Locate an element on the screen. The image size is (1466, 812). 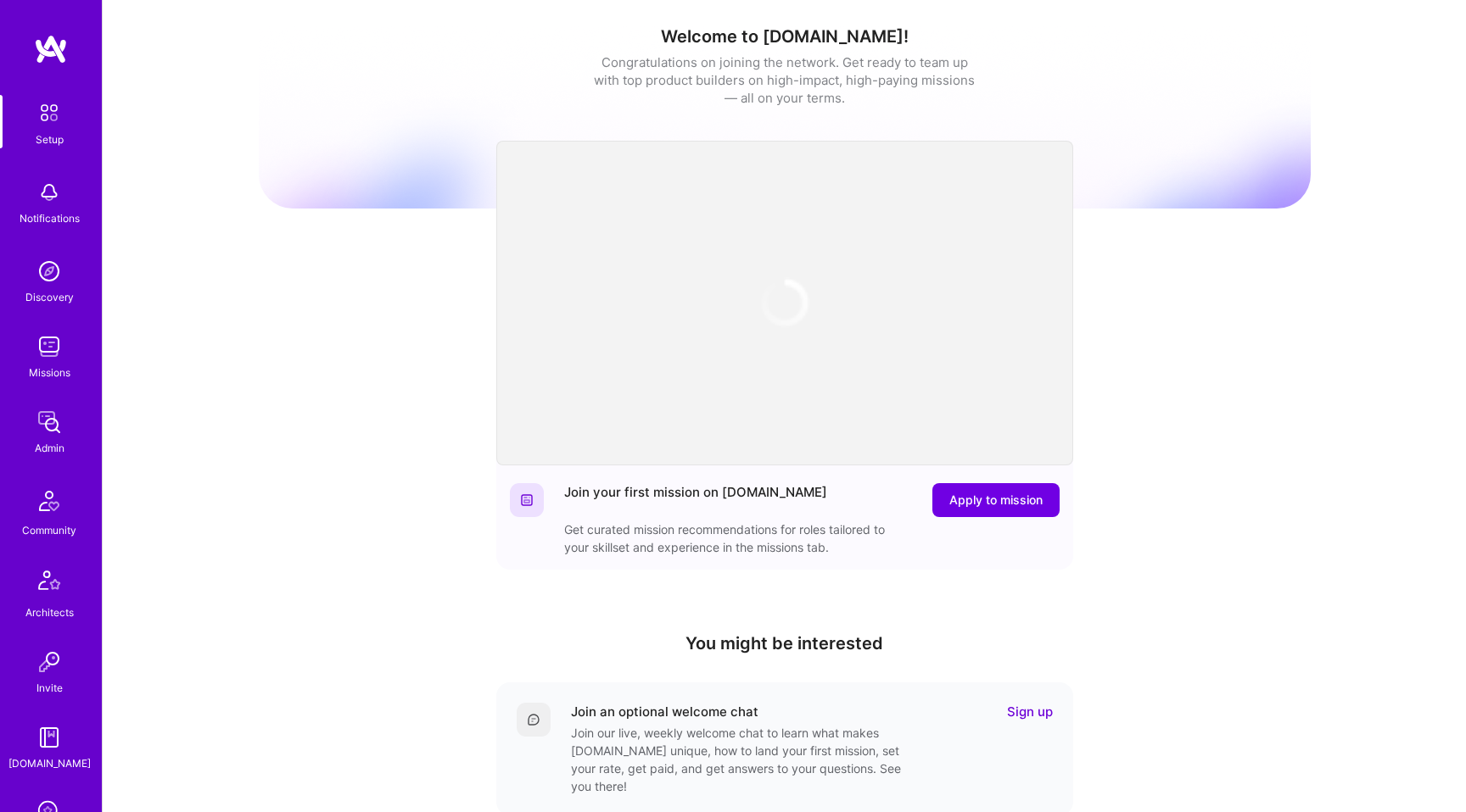
img: logo is located at coordinates (51, 49).